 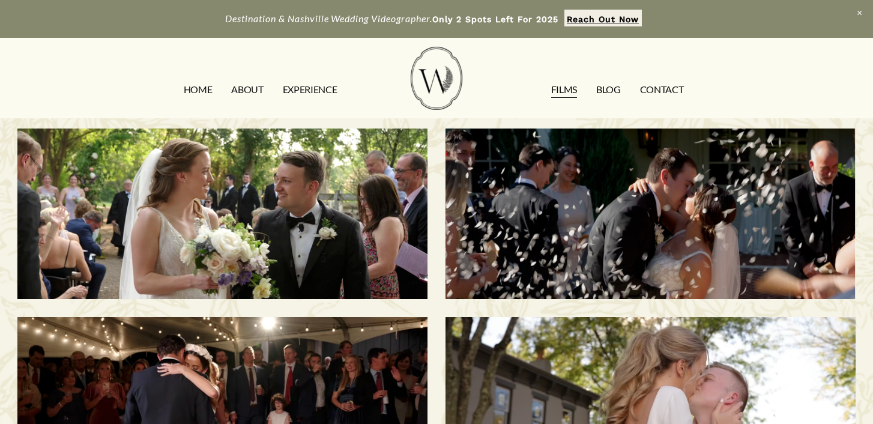 I want to click on a: EXPERIENCE, so click(x=310, y=89).